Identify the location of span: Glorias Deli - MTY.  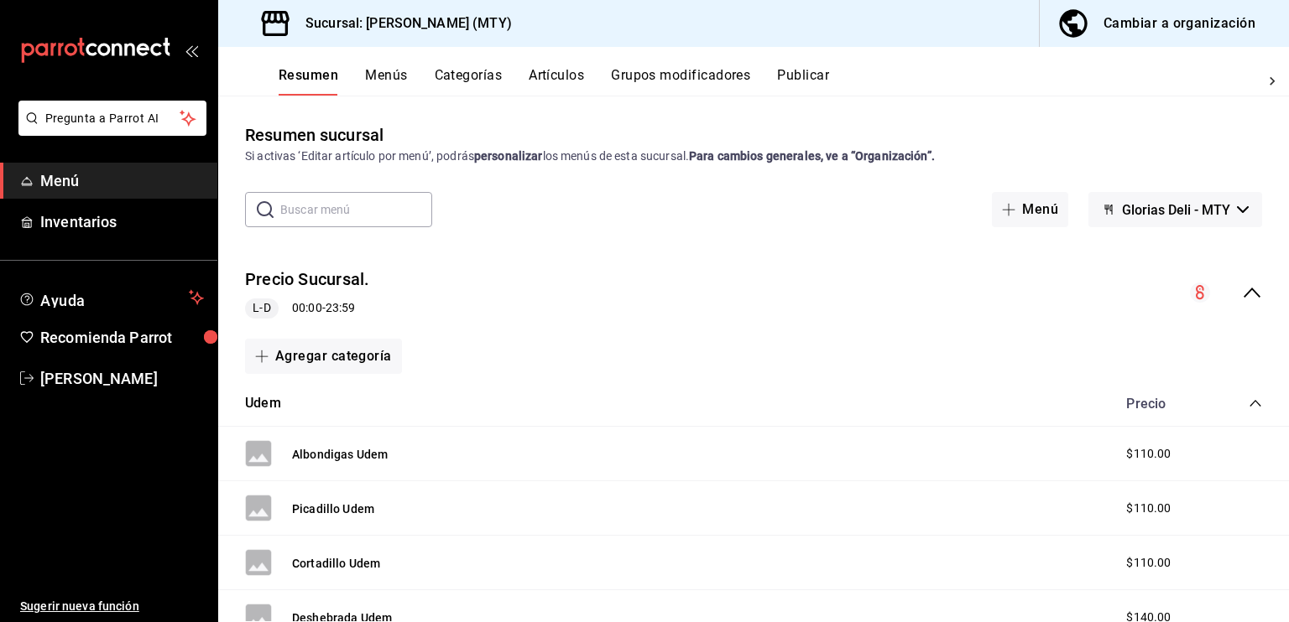
(1175, 210).